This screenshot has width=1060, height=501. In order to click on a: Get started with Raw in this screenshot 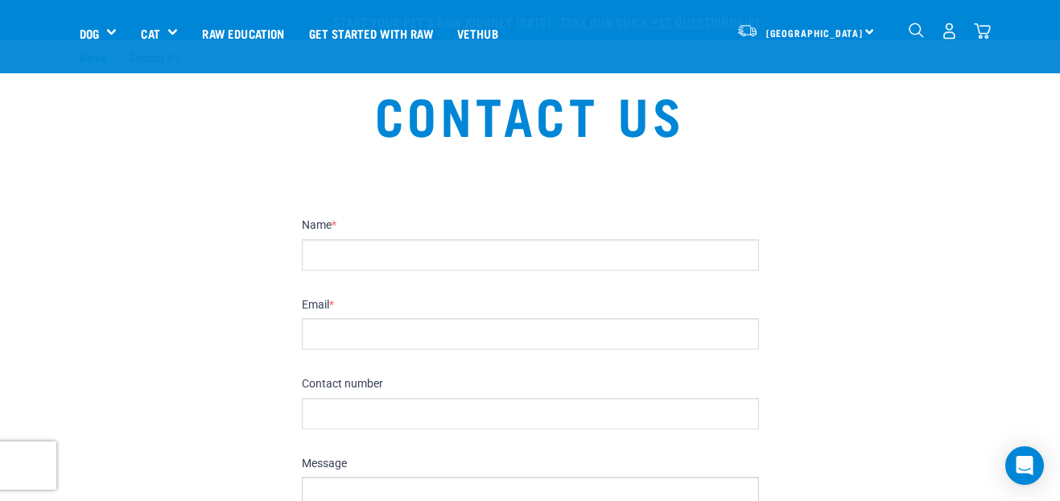, I will do `click(371, 33)`.